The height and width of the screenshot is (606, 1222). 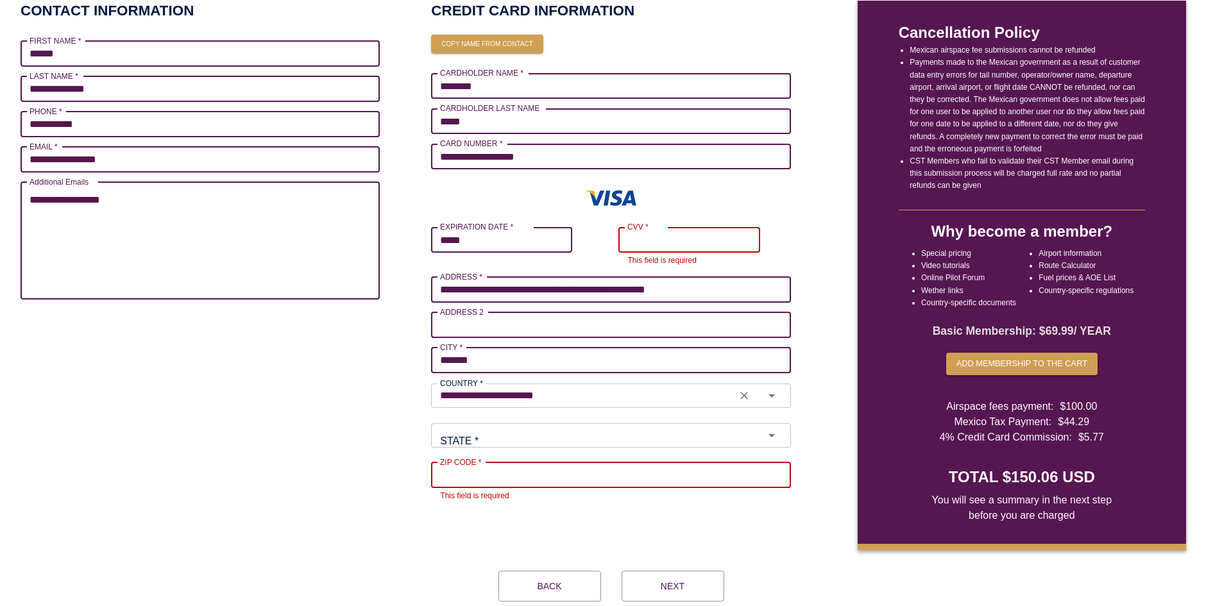 I want to click on label: EMAIL *, so click(x=44, y=146).